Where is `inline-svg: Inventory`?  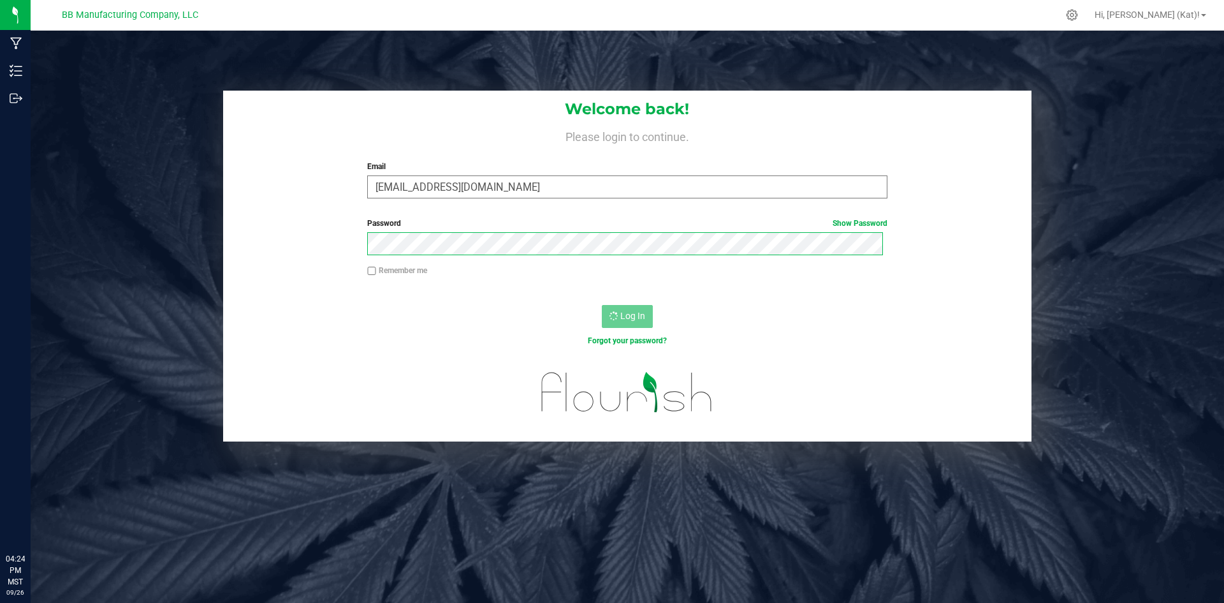 inline-svg: Inventory is located at coordinates (16, 71).